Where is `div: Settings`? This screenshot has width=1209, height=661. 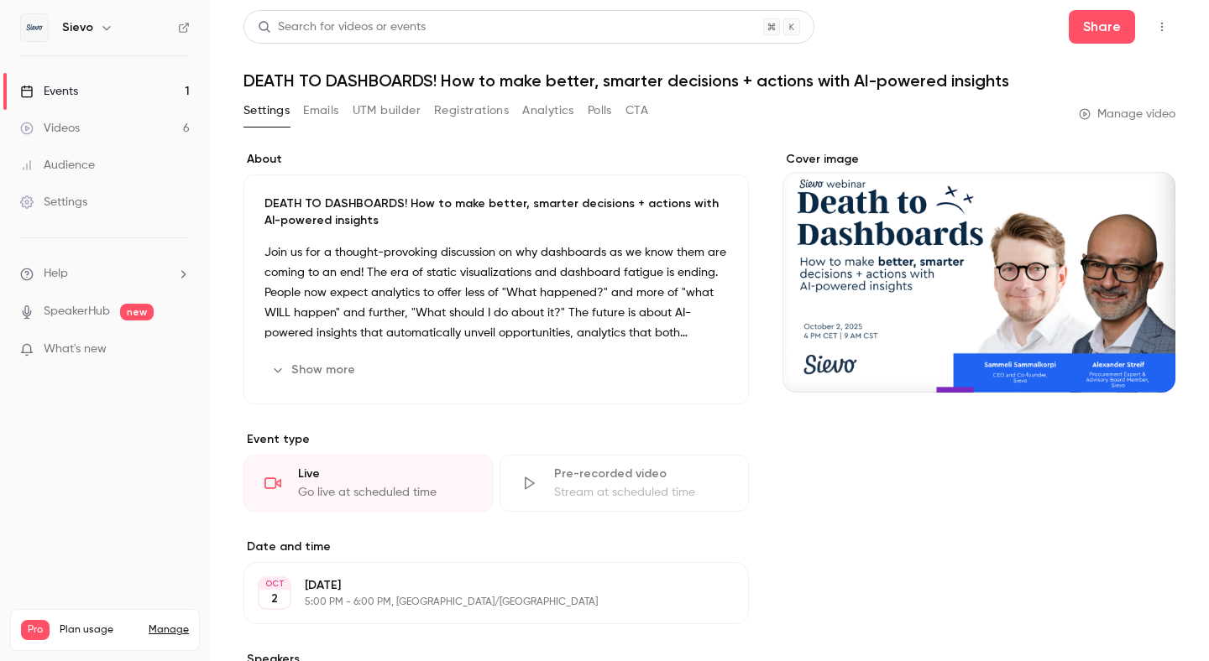 div: Settings is located at coordinates (54, 202).